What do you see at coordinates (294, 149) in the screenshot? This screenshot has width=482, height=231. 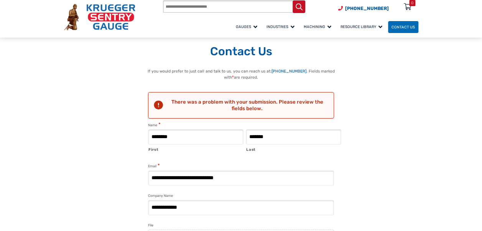 I see `label: Last` at bounding box center [294, 149].